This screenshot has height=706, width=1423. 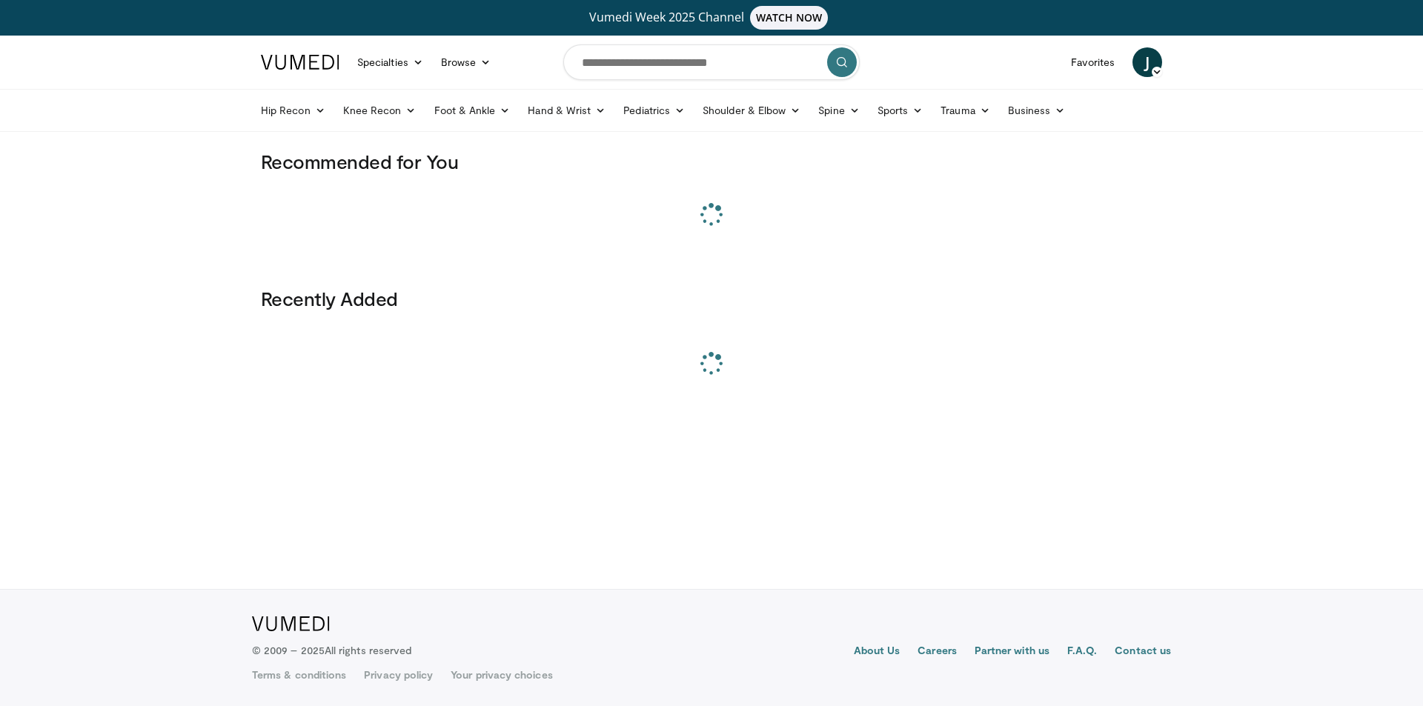 I want to click on a: Browse, so click(x=466, y=62).